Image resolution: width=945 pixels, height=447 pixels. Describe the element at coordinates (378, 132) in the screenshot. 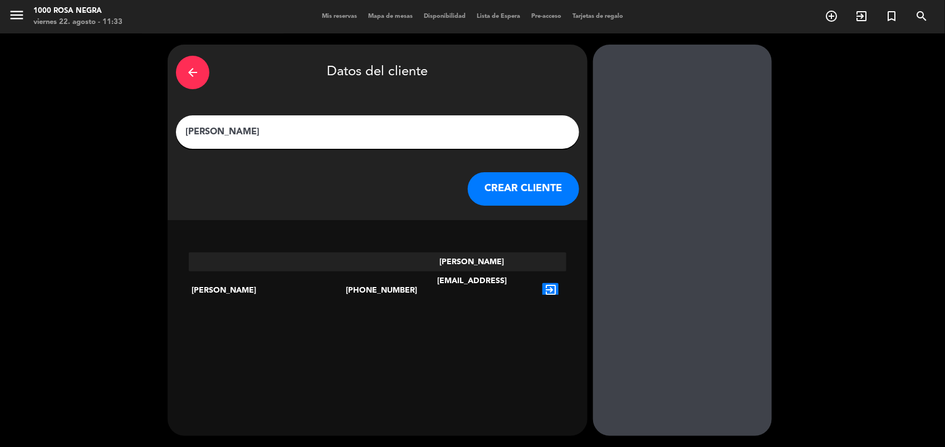

I see `input: Escriba nombre, correo electrónico o número de teléfono...` at that location.